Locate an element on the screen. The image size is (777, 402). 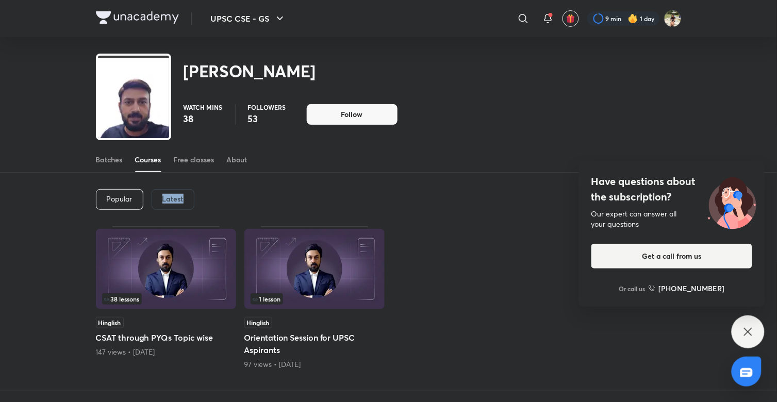
button: UPSC CSE - GS is located at coordinates (249, 19).